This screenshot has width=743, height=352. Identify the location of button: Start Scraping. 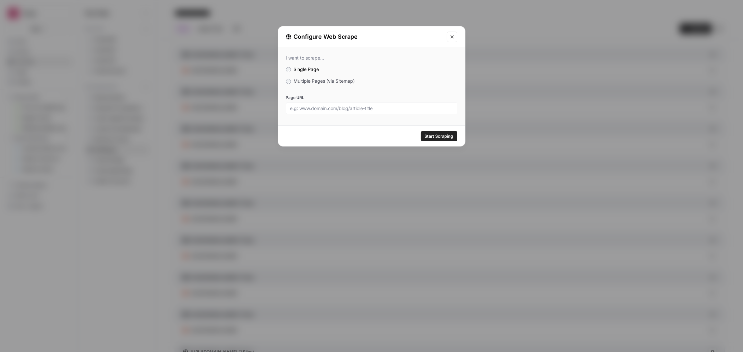
(439, 136).